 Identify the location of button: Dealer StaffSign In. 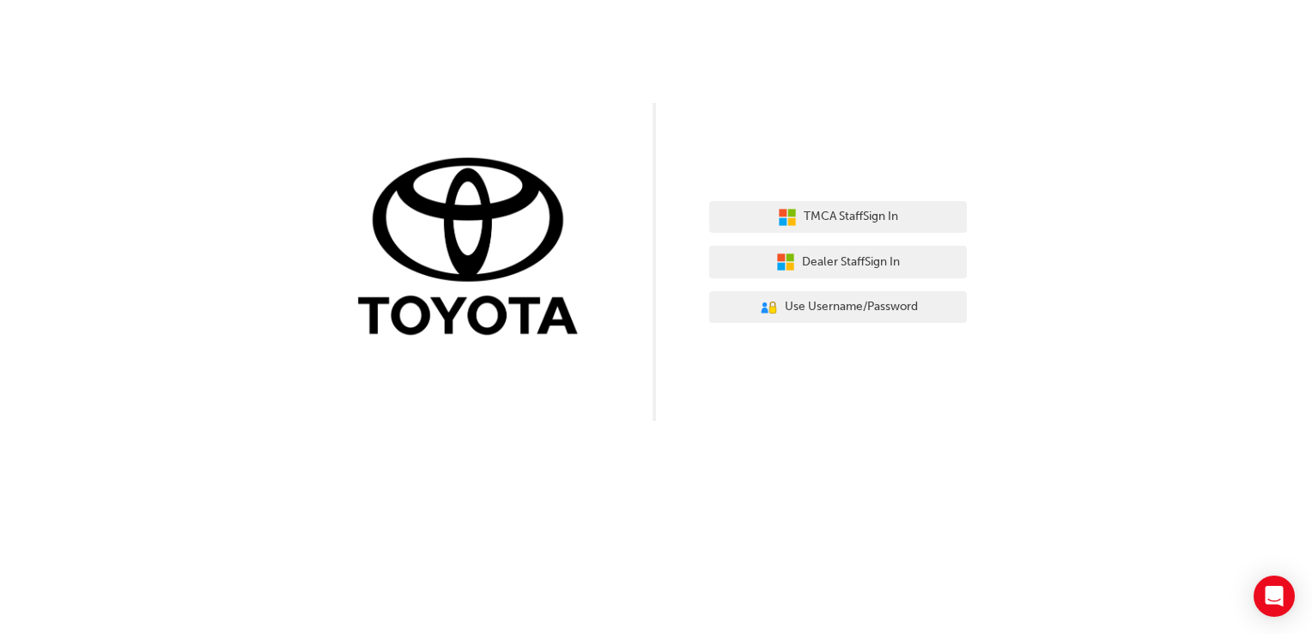
(838, 262).